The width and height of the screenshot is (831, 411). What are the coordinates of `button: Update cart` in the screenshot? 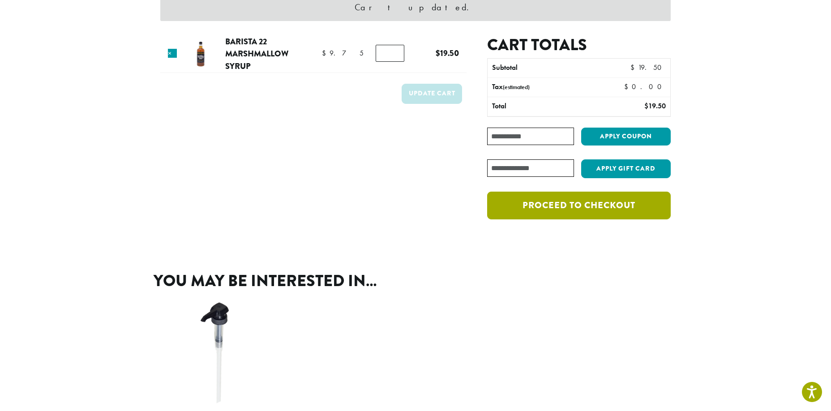 It's located at (431, 94).